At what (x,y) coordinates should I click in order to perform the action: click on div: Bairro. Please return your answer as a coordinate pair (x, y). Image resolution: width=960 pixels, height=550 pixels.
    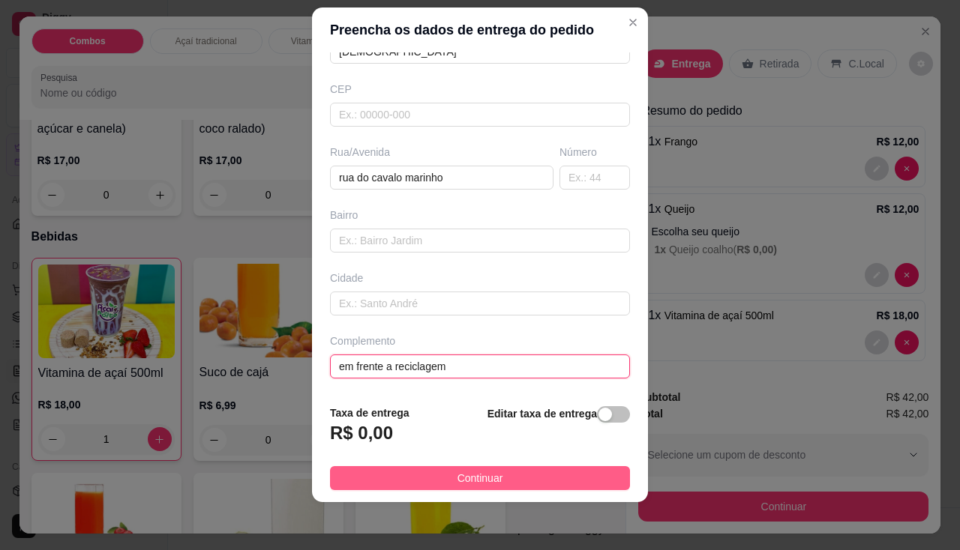
    Looking at the image, I should click on (480, 215).